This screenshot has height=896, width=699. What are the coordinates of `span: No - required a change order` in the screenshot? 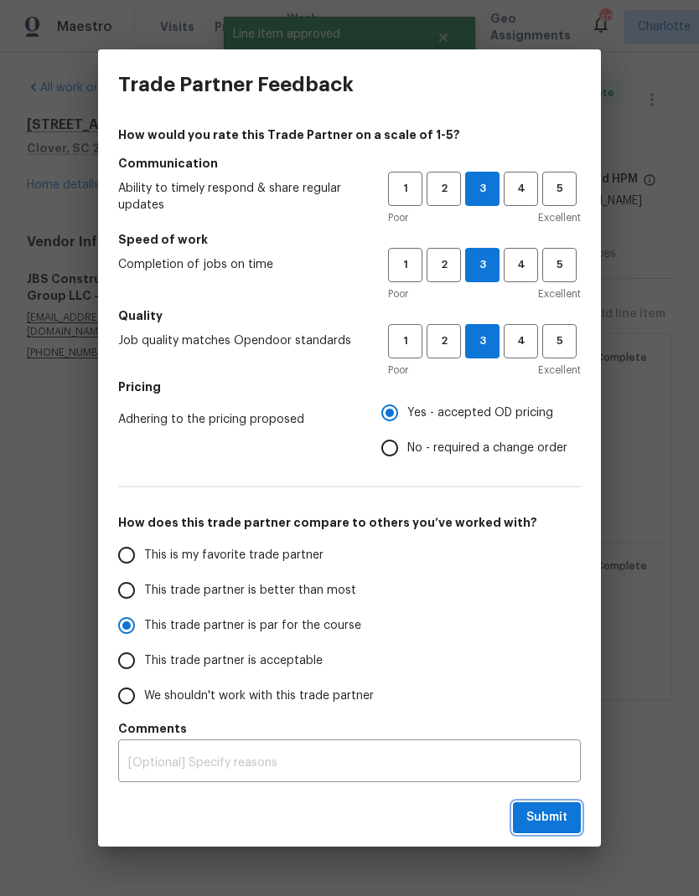 It's located at (487, 448).